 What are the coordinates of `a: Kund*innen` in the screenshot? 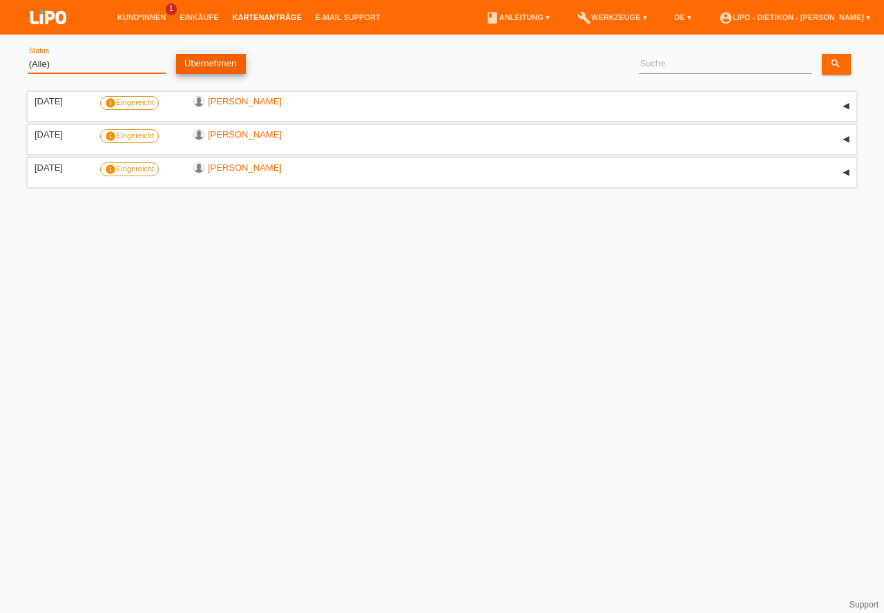 It's located at (142, 17).